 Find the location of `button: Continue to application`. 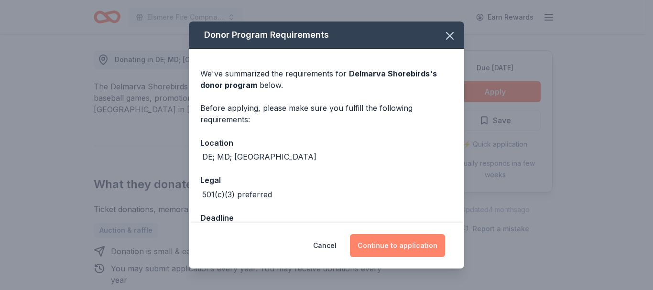

button: Continue to application is located at coordinates (397, 246).